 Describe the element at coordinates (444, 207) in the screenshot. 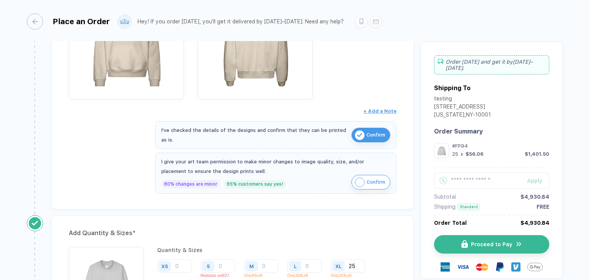

I see `div: Shipping` at that location.